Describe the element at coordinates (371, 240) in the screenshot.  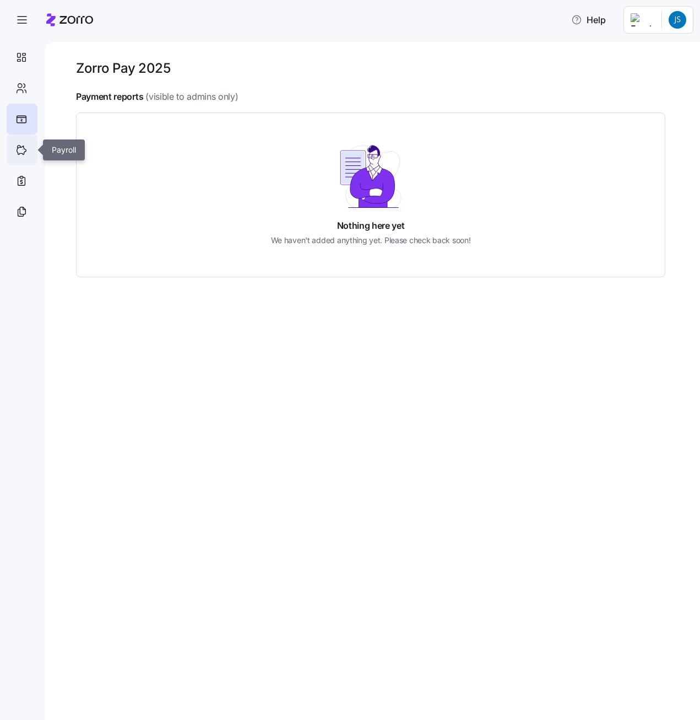
I see `h5: We haven't added anything yet. Please check back soon!` at that location.